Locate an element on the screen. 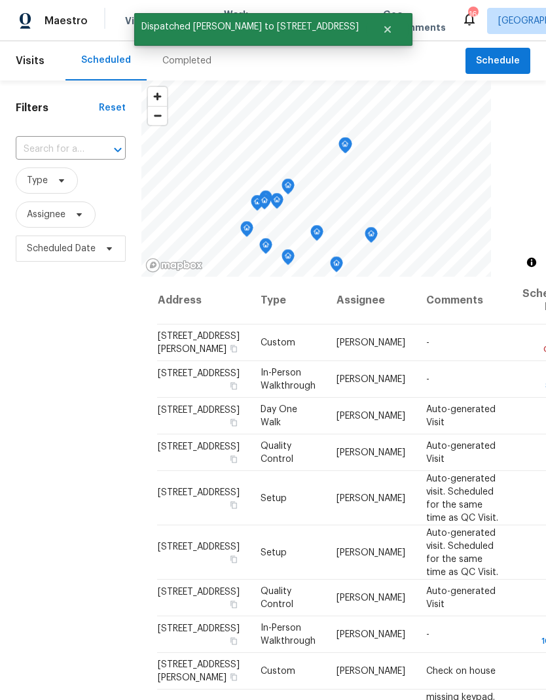 This screenshot has height=700, width=546. button: Open is located at coordinates (118, 150).